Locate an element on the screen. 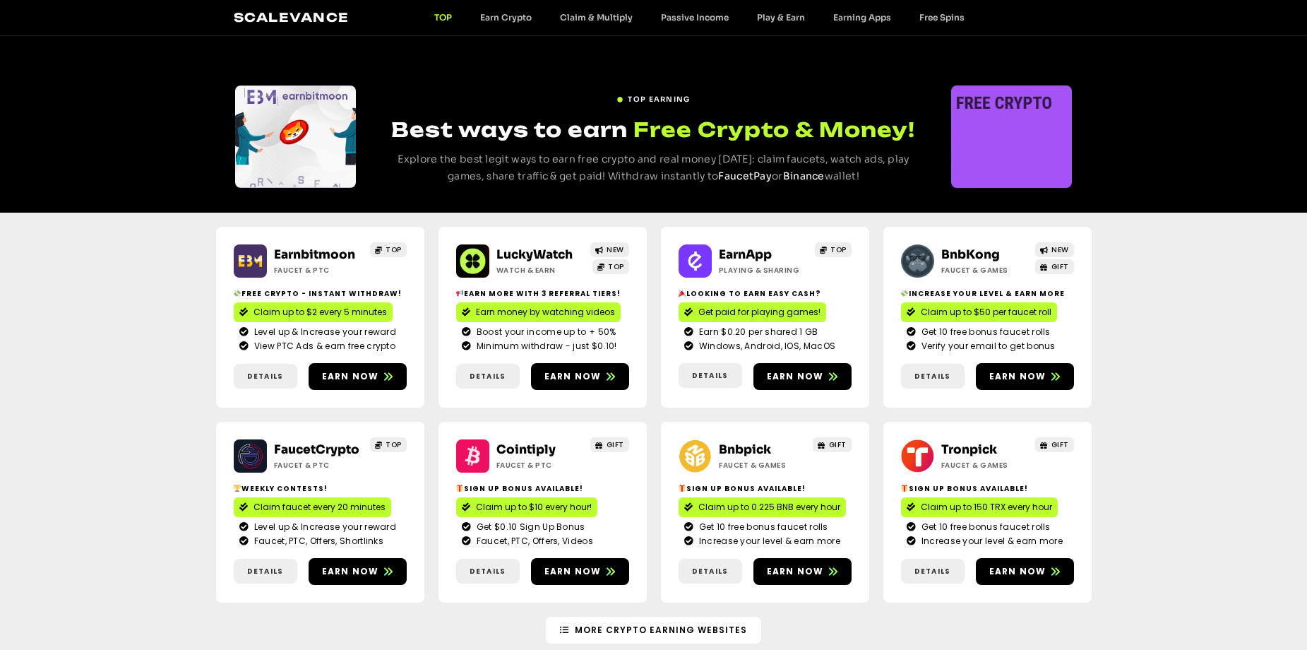 The width and height of the screenshot is (1307, 650). h2: Playing & Sharing is located at coordinates (763, 270).